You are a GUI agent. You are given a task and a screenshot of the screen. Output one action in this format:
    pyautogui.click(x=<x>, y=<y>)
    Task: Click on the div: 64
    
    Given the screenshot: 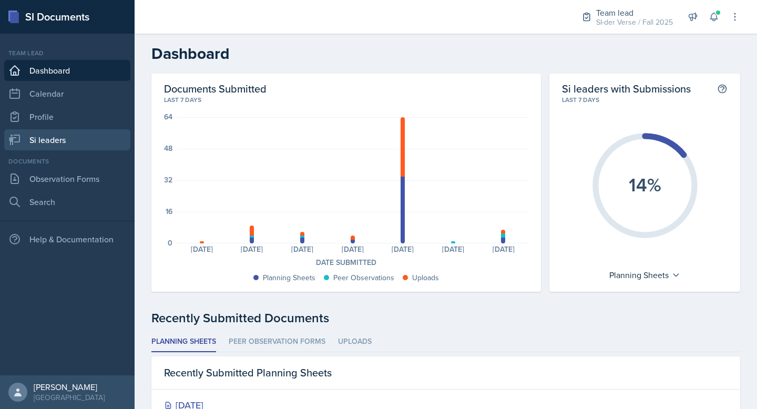 What is the action you would take?
    pyautogui.click(x=168, y=117)
    